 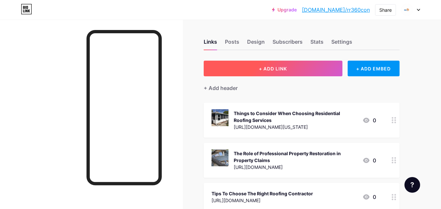 I want to click on div: + Add header, so click(x=221, y=88).